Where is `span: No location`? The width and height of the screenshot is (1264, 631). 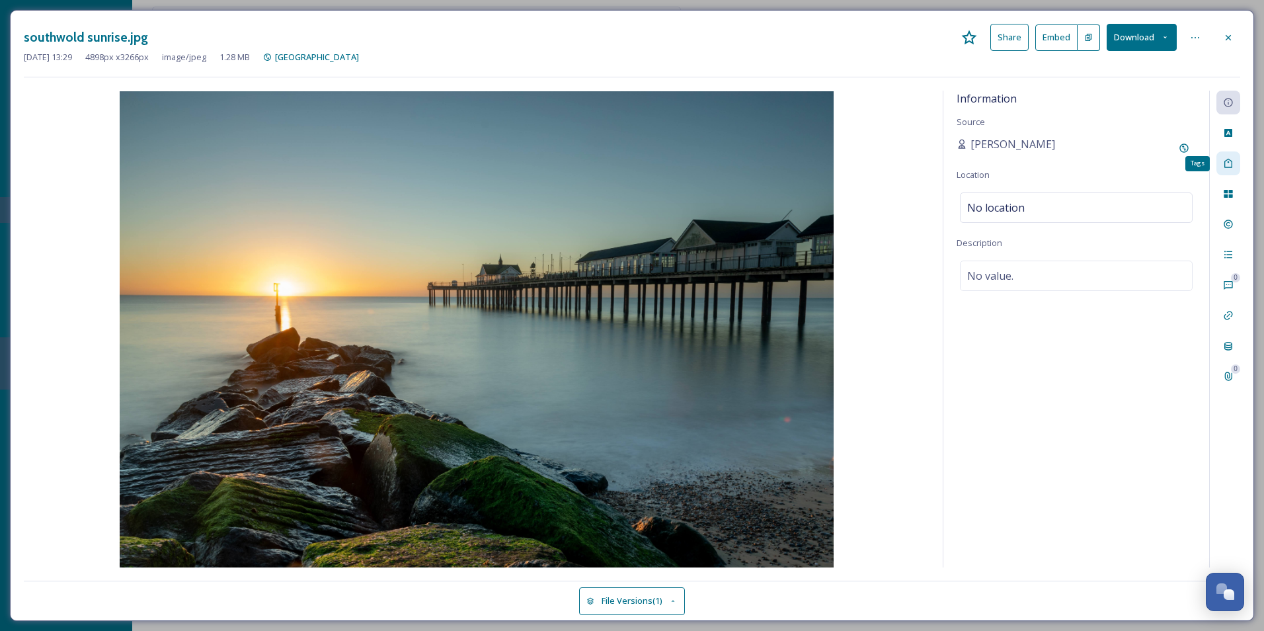
span: No location is located at coordinates (995, 208).